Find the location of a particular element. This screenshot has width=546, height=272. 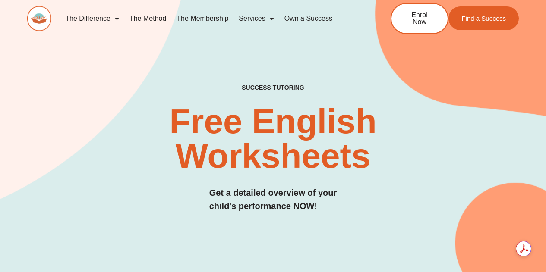

a: Find a Success is located at coordinates (483, 18).